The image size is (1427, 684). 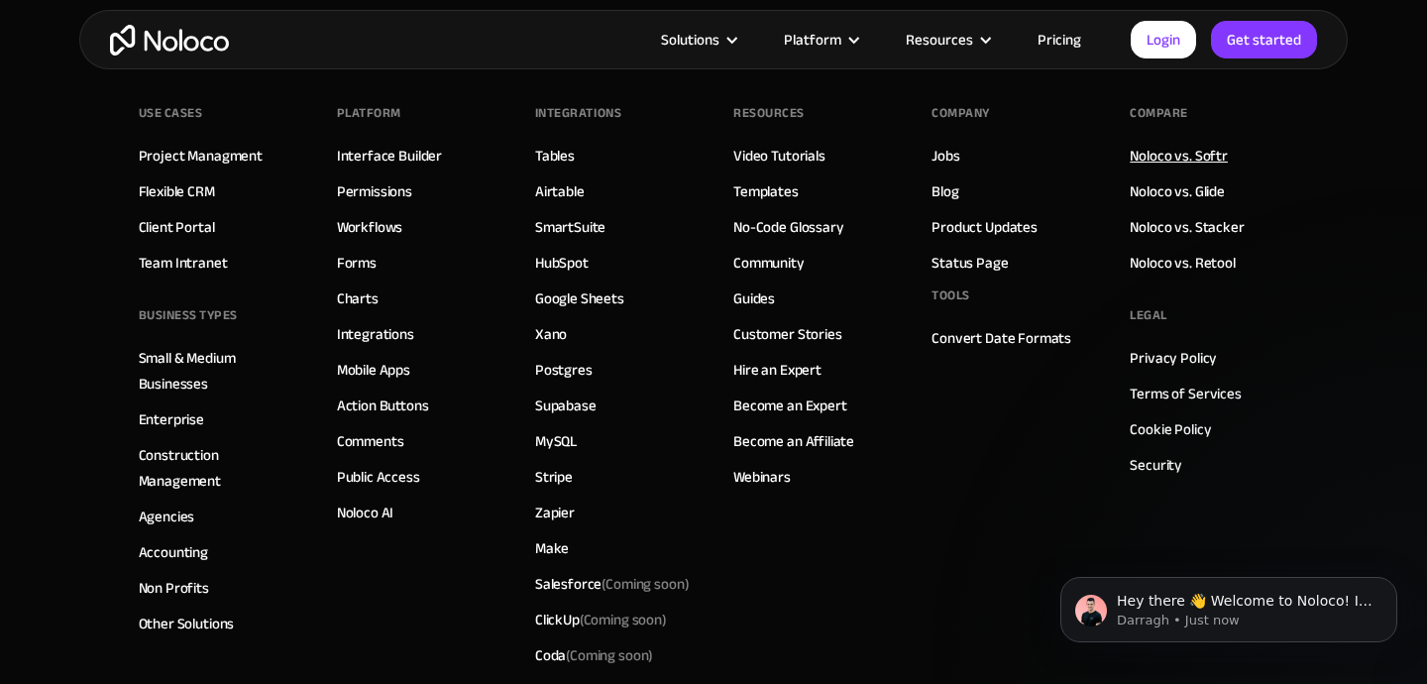 What do you see at coordinates (1263, 40) in the screenshot?
I see `a: Get started` at bounding box center [1263, 40].